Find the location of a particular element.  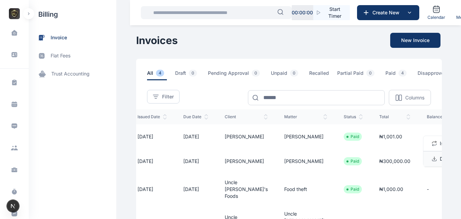

span: ₦1,000.00 is located at coordinates (391, 189).